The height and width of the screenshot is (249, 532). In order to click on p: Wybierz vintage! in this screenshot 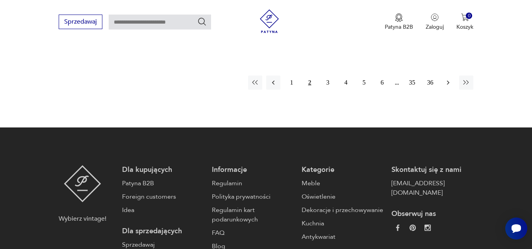, I will do `click(82, 219)`.